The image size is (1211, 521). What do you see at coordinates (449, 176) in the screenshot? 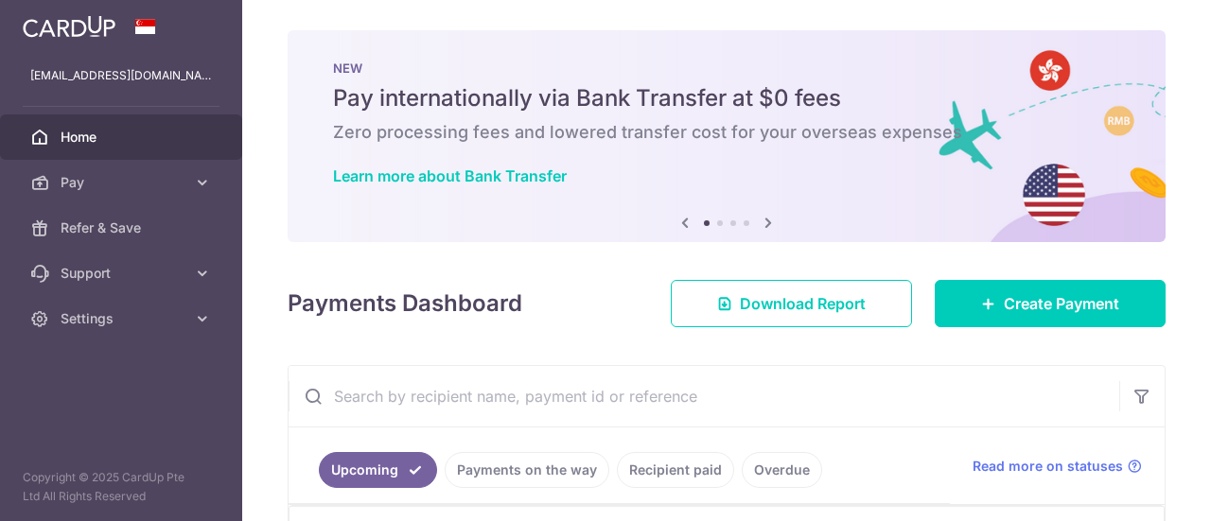
I see `a: Learn more about Bank Transfer` at bounding box center [449, 176].